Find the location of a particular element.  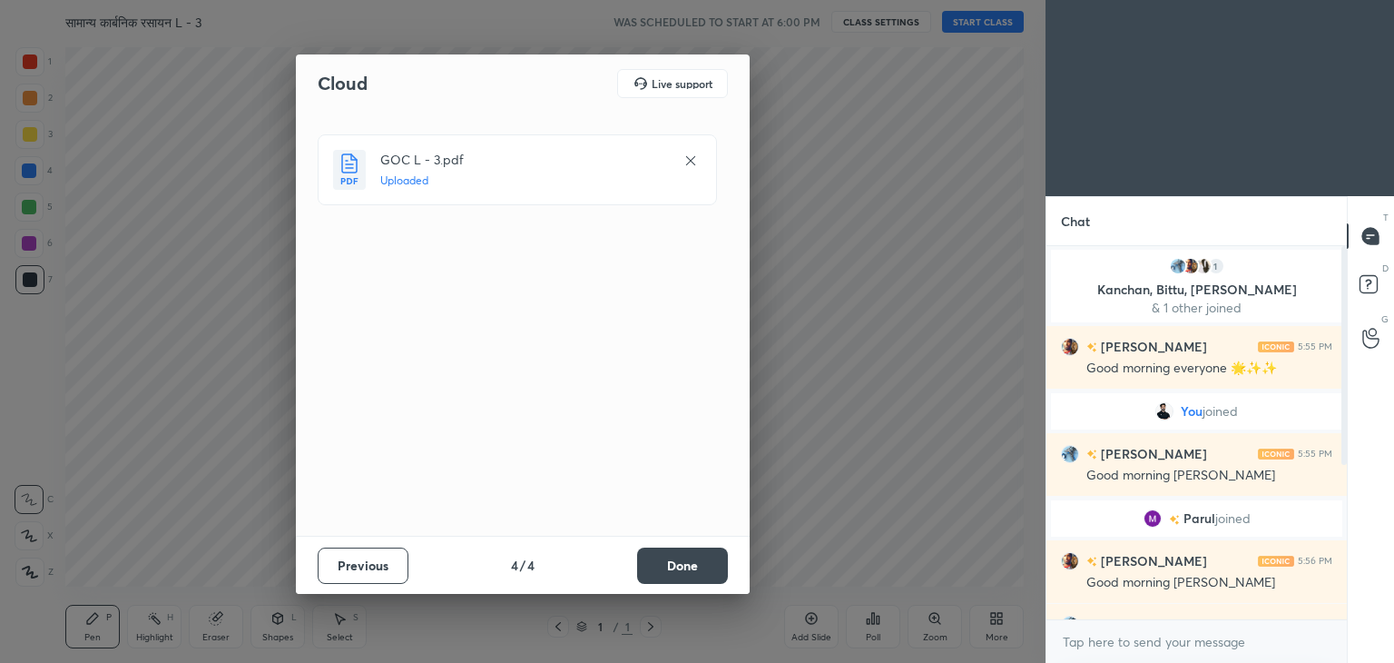

div: 1 is located at coordinates (1216, 266).